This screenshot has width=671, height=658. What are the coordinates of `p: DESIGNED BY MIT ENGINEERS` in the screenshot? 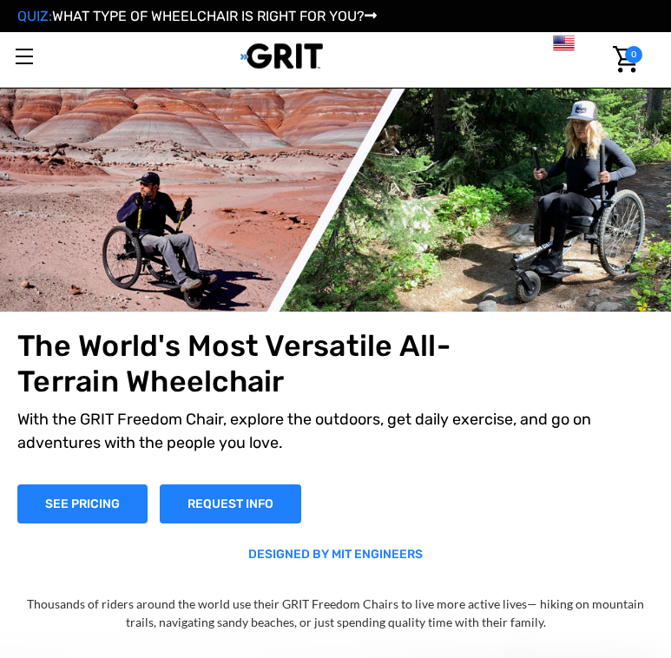 It's located at (335, 554).